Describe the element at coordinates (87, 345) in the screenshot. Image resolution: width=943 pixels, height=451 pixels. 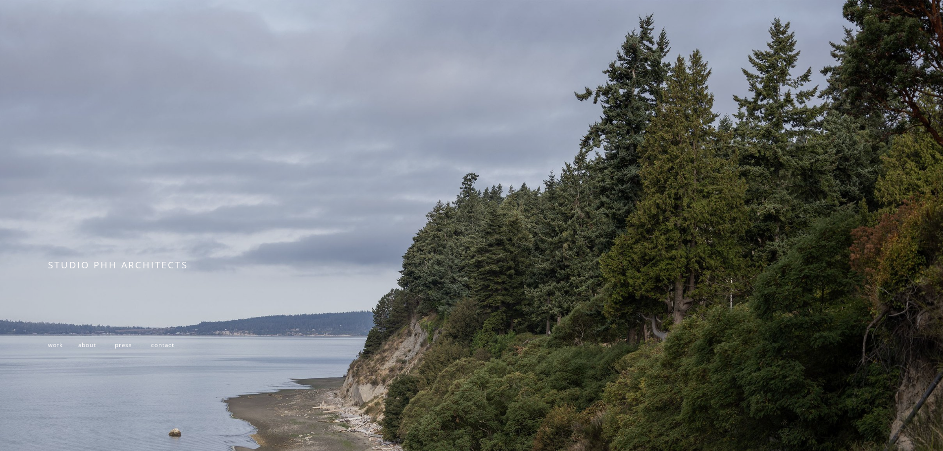
I see `a: about` at that location.